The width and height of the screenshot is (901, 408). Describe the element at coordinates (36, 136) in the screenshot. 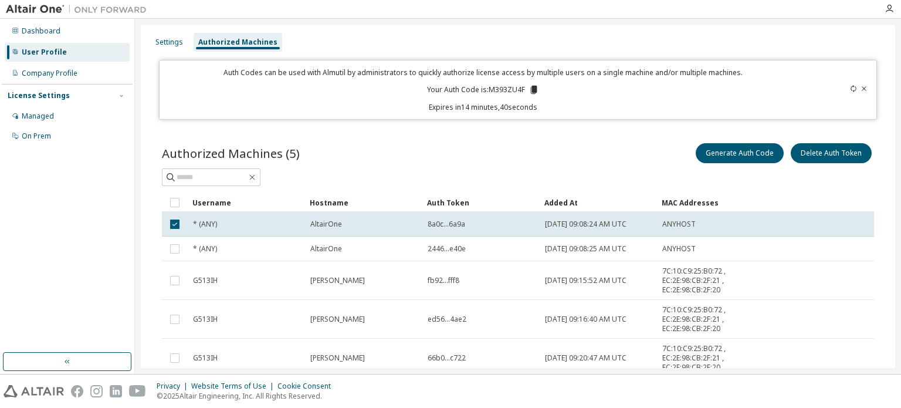

I see `div: On Prem` at that location.